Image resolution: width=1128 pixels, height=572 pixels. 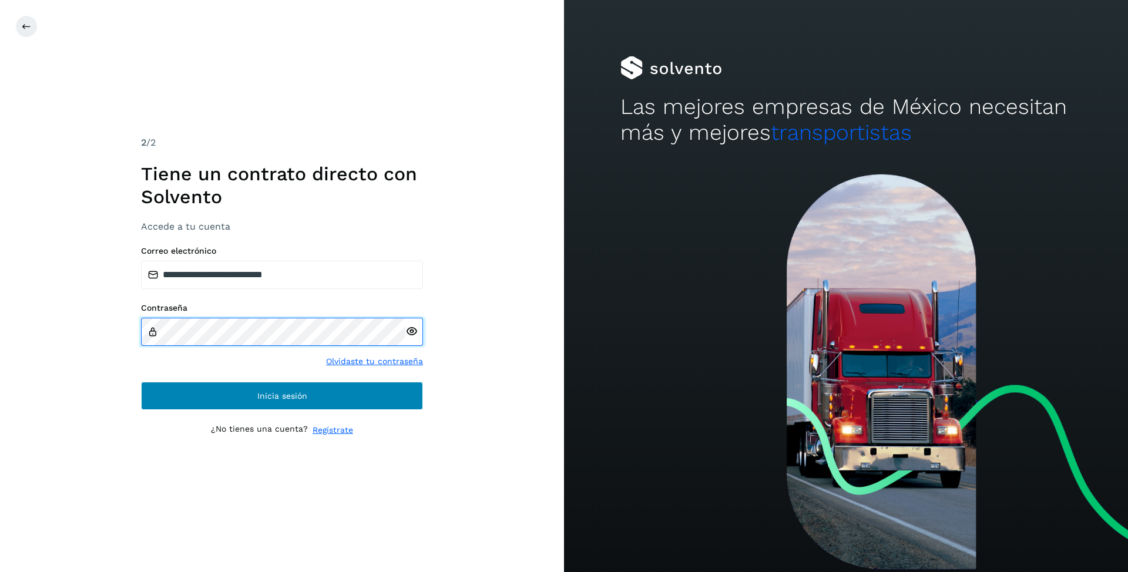 What do you see at coordinates (259, 430) in the screenshot?
I see `p: ¿No tienes una cuenta?` at bounding box center [259, 430].